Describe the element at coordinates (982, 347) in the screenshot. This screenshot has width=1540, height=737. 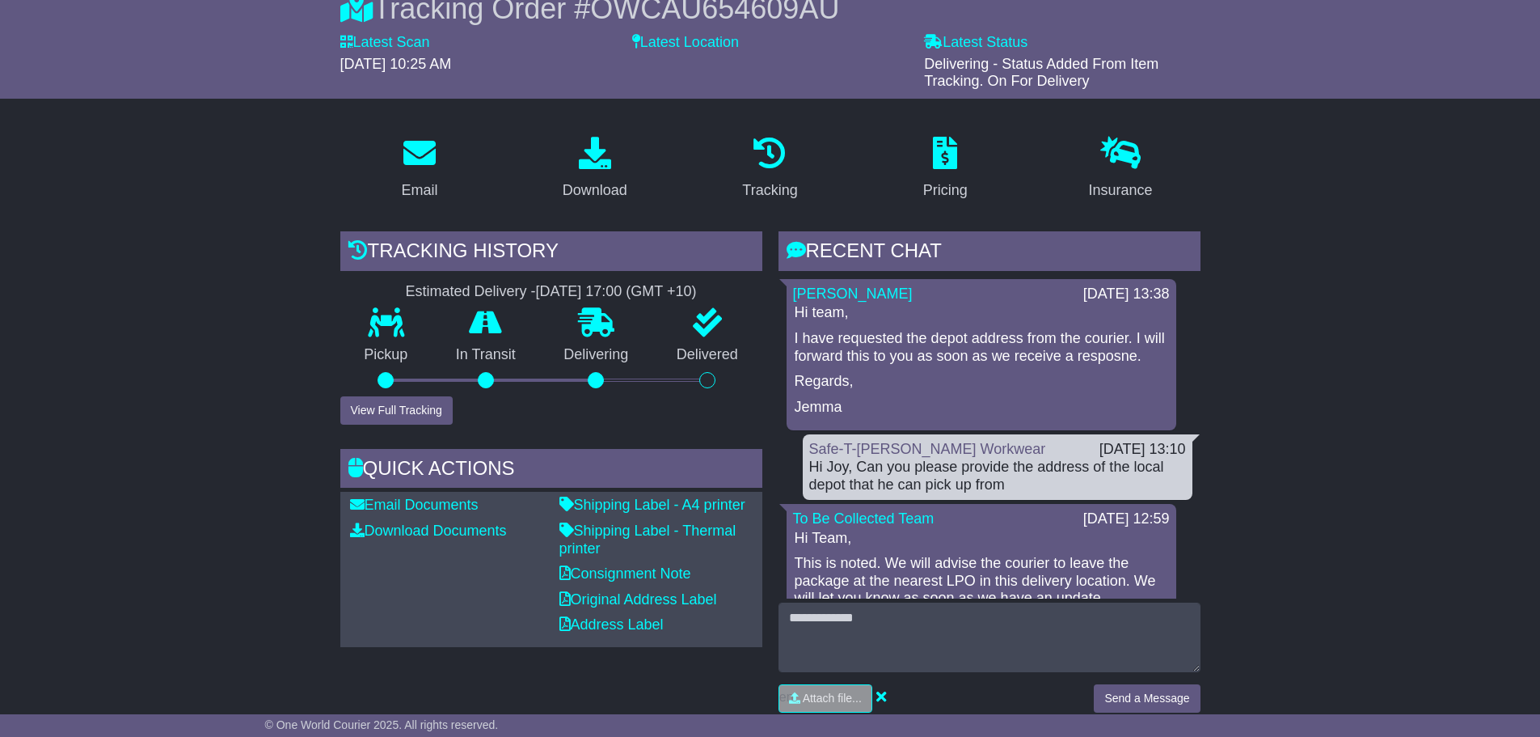
I see `p: I have requested the depot address from the courier. I will forward this to you as soon as we rec...` at that location.